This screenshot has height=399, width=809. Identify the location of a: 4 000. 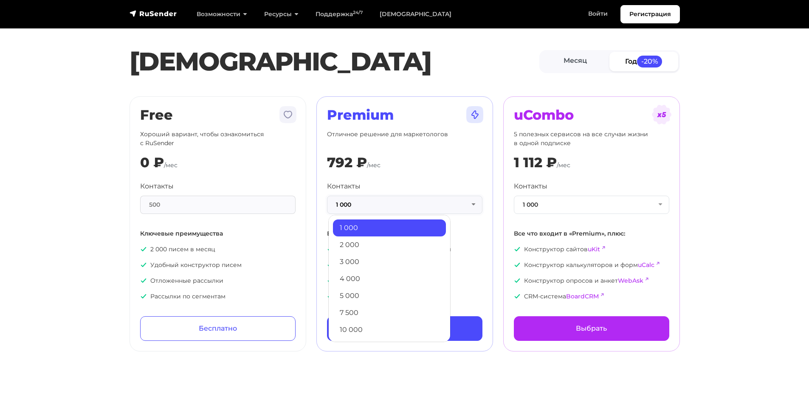
(390, 279).